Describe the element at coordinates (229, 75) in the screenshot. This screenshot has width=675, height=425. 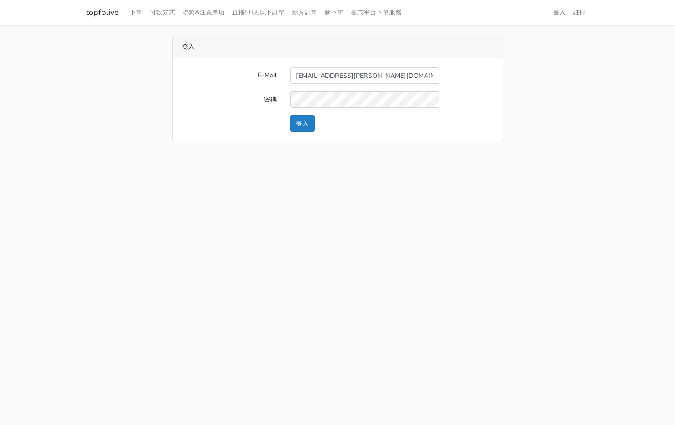
I see `label: E-Mail` at that location.